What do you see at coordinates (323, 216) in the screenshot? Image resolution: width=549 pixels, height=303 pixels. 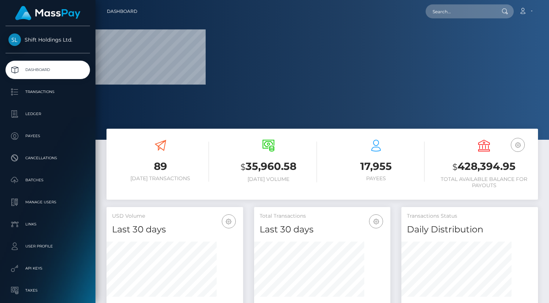 I see `h5: Total Transactions` at bounding box center [323, 216].